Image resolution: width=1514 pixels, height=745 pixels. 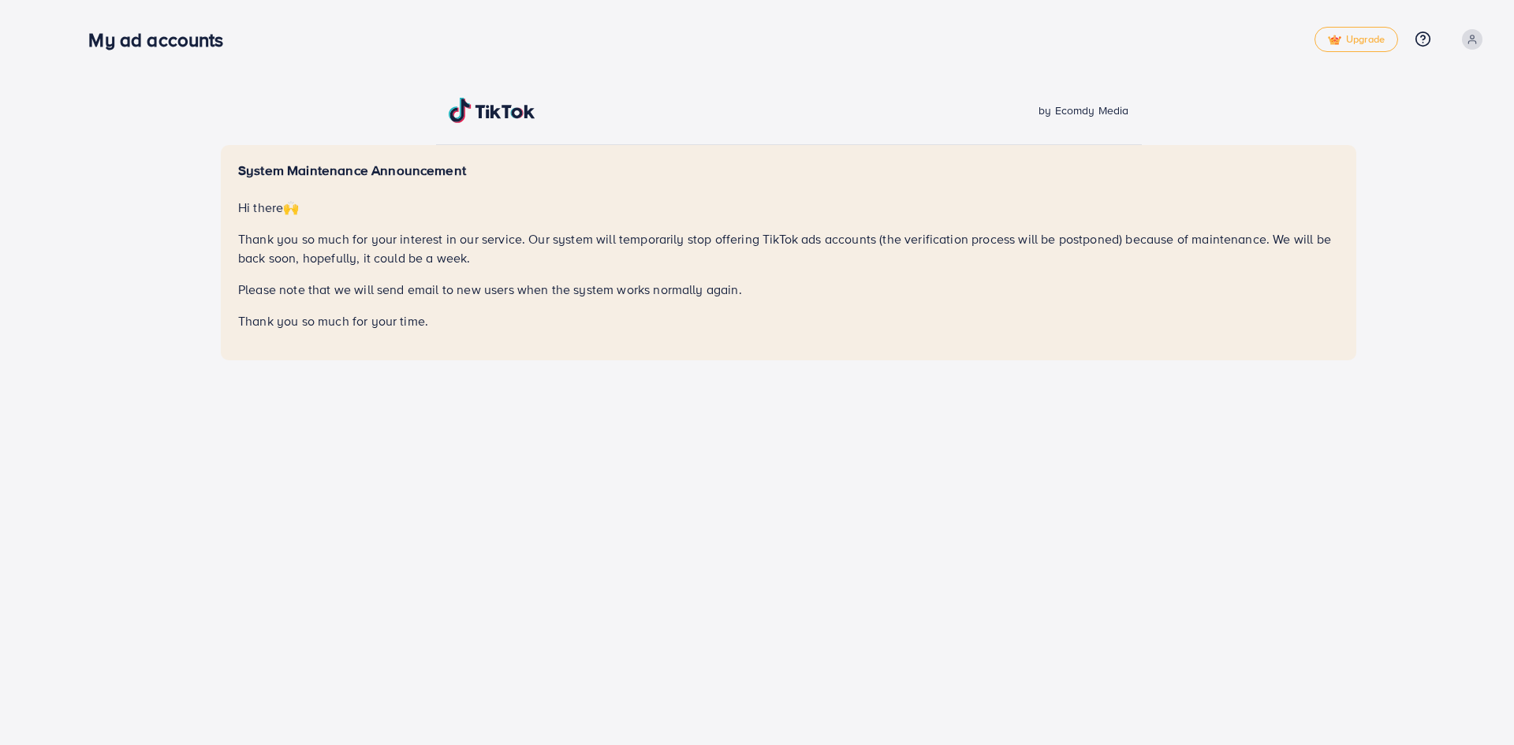 What do you see at coordinates (788, 170) in the screenshot?
I see `h5: System Maintenance Announcement` at bounding box center [788, 170].